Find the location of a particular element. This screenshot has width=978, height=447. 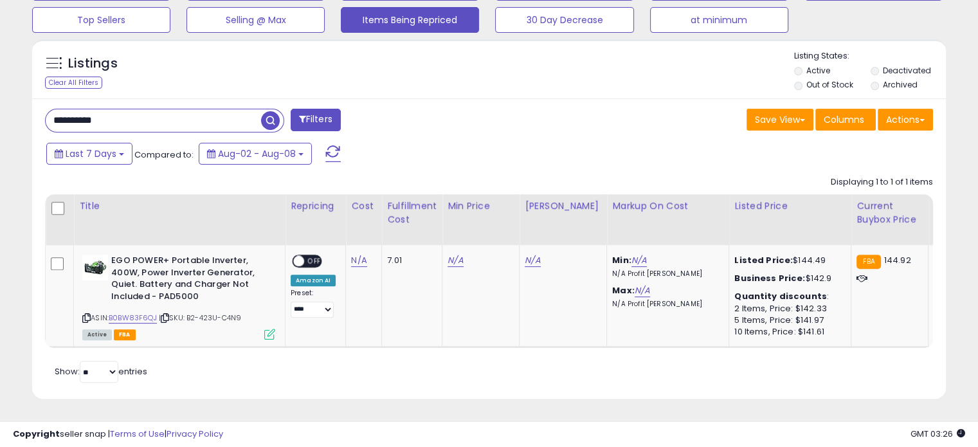

button: Last 7 Days is located at coordinates (89, 154).